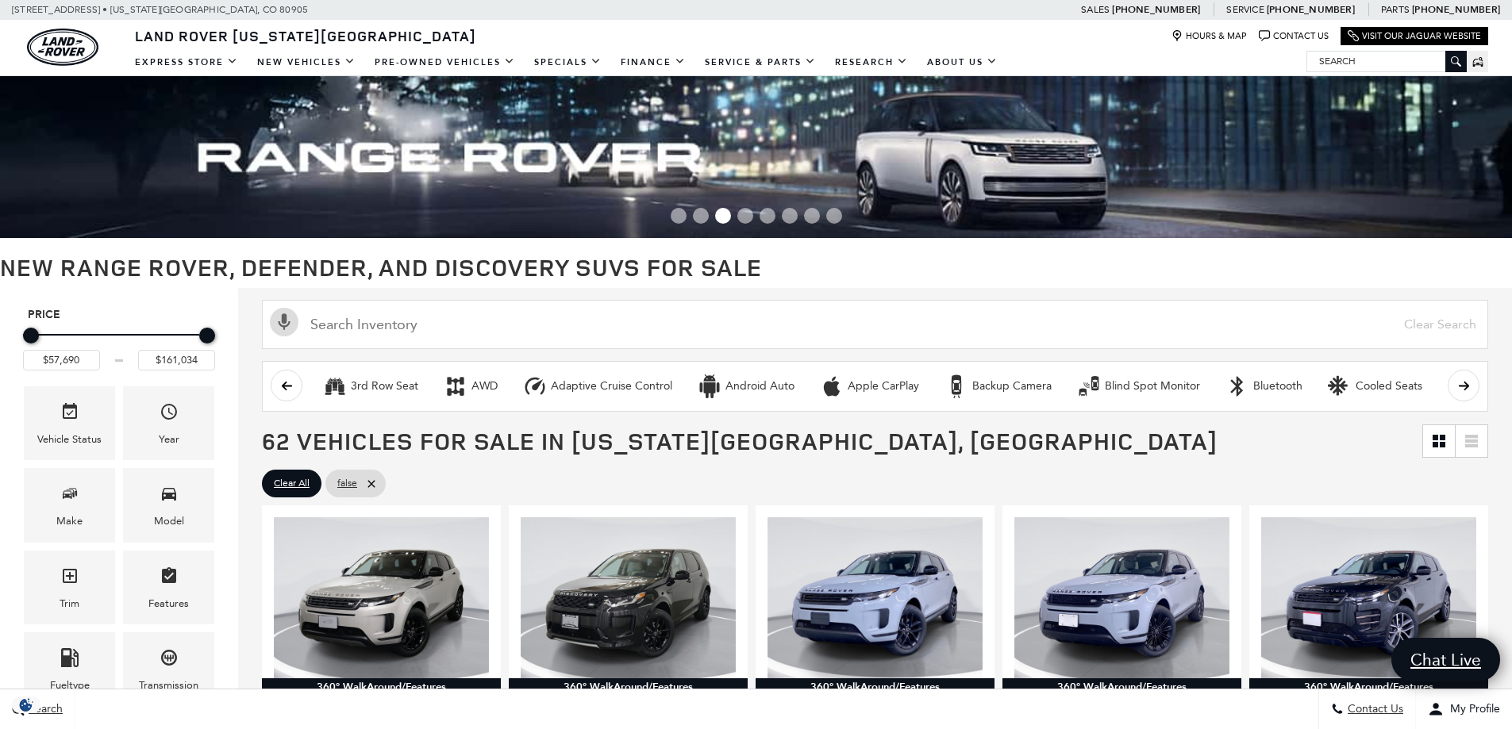 The height and width of the screenshot is (729, 1512). I want to click on span: Go to slide 1, so click(679, 216).